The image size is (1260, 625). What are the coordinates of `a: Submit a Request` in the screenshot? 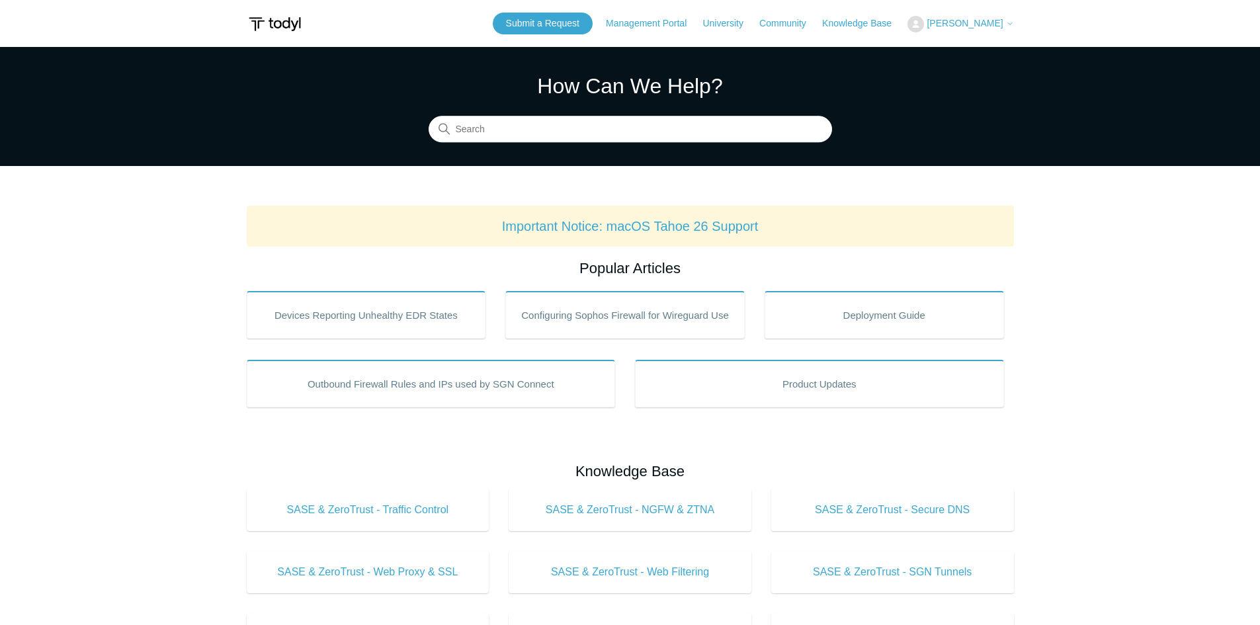 It's located at (543, 23).